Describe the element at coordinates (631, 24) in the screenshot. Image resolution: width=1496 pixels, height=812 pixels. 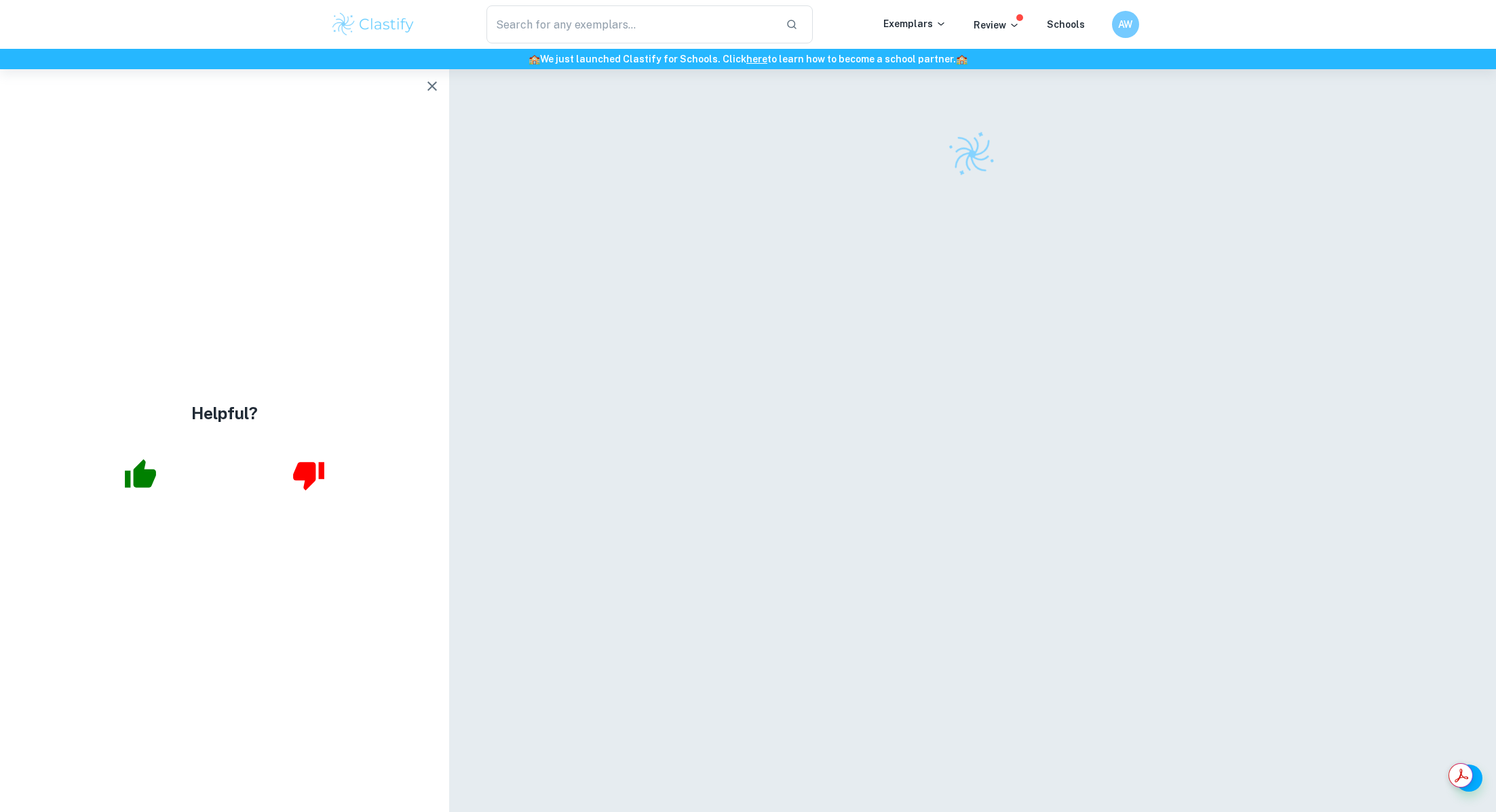
I see `input: Search for any exemplars...` at that location.